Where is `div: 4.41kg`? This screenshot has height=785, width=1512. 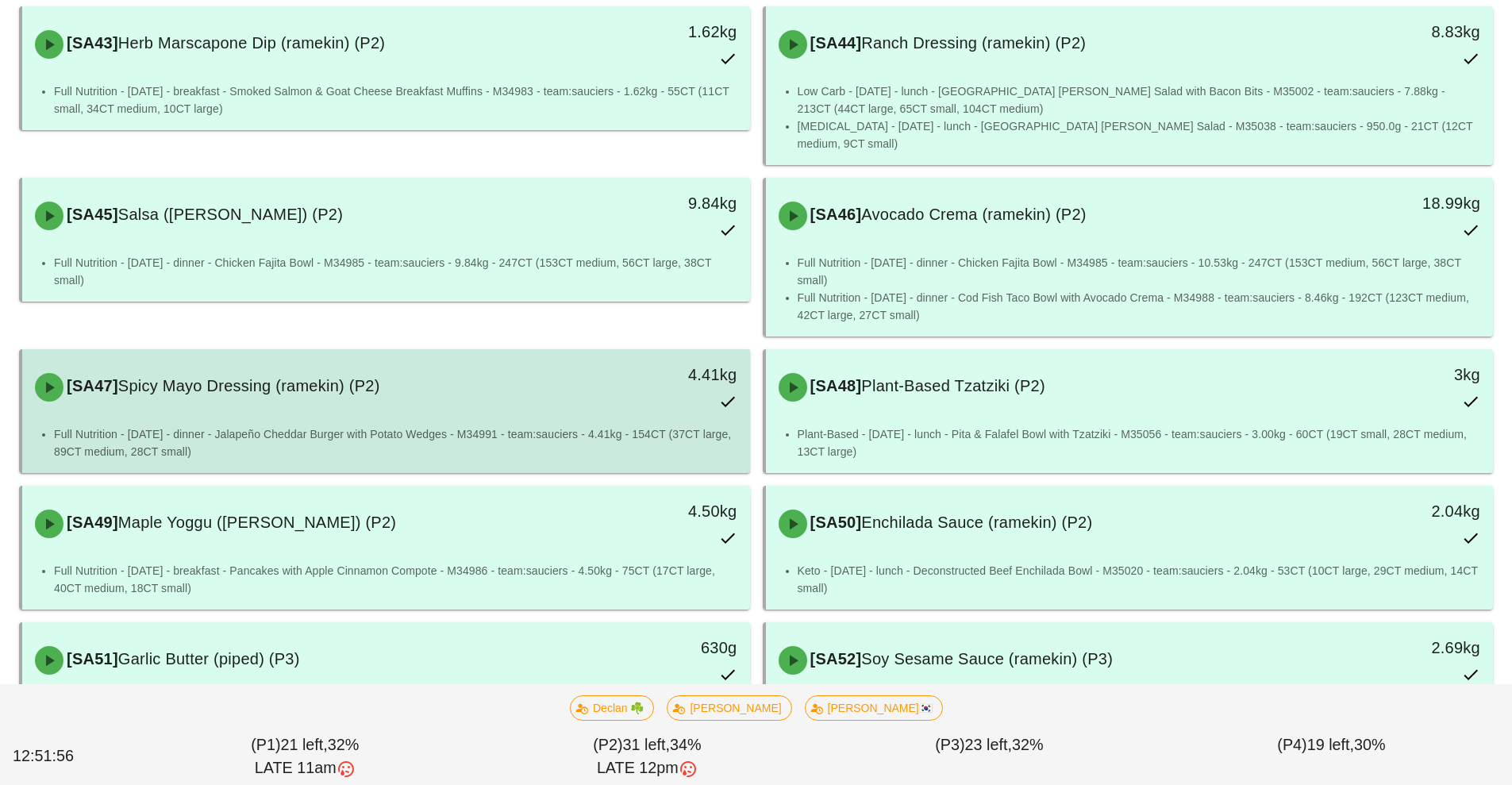 div: 4.41kg is located at coordinates (655, 375).